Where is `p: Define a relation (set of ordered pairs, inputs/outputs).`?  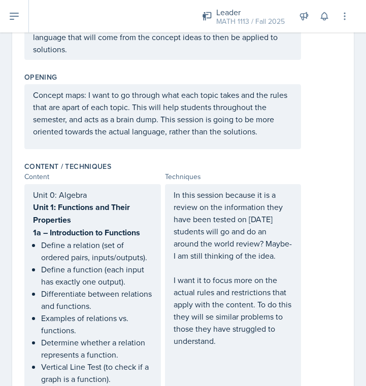
p: Define a relation (set of ordered pairs, inputs/outputs). is located at coordinates (96, 251).